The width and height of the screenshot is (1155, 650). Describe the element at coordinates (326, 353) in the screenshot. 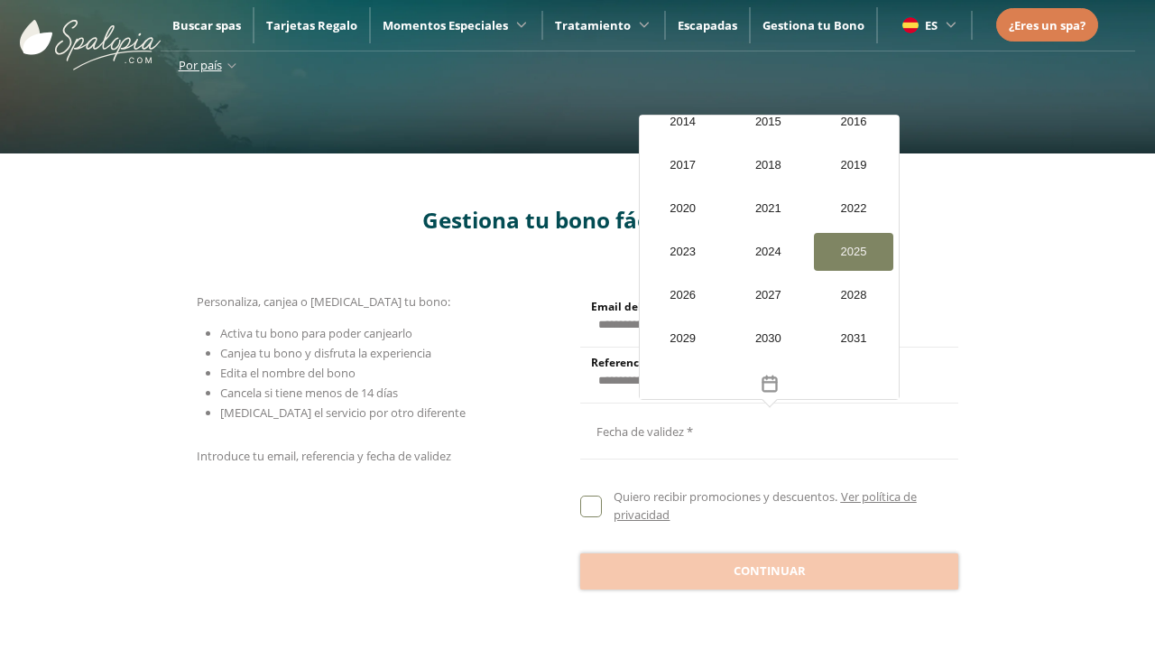

I see `span: Canjea tu bono y disfruta la experiencia` at that location.